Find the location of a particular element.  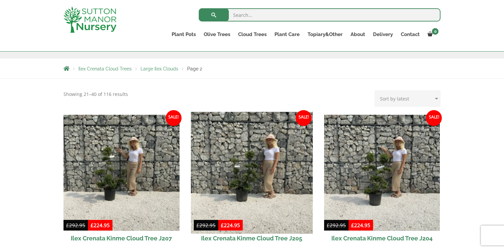

a: Large Ilex Clouds is located at coordinates (159, 69).